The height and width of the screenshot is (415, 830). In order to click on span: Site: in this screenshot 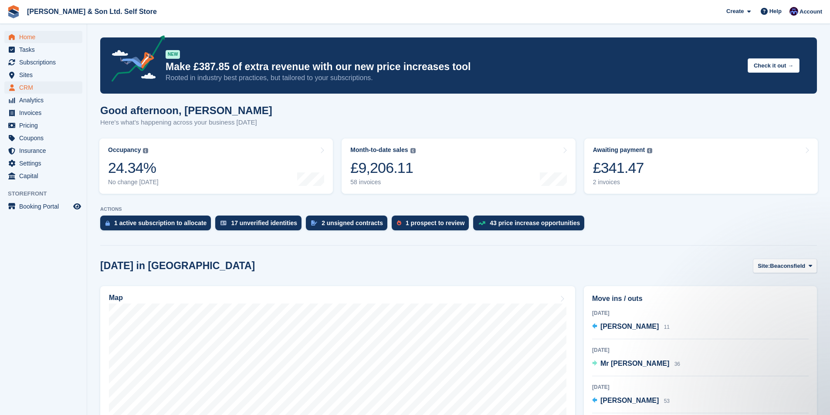, I will do `click(764, 266)`.